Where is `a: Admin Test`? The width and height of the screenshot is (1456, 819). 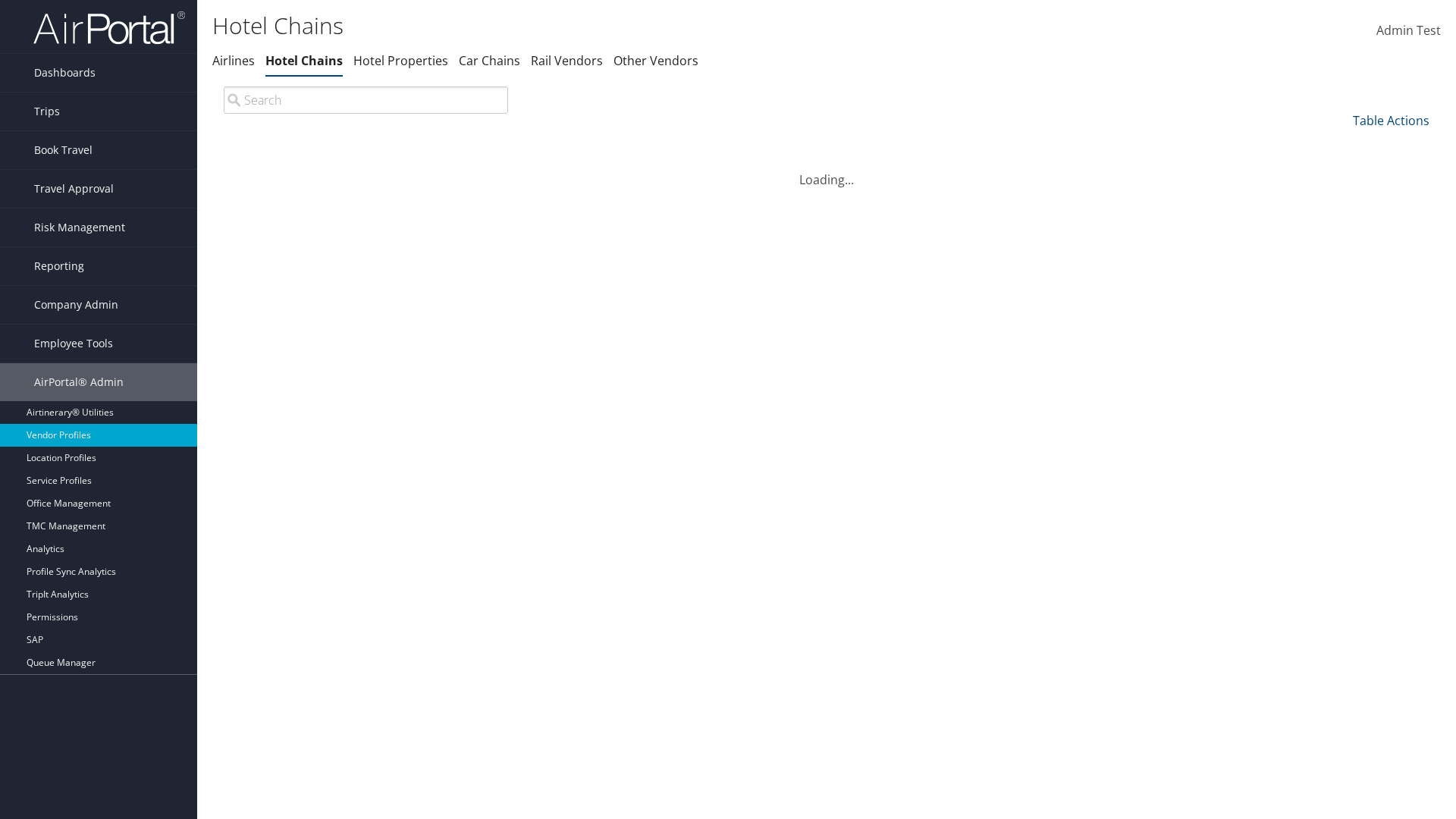
a: Admin Test is located at coordinates (1408, 31).